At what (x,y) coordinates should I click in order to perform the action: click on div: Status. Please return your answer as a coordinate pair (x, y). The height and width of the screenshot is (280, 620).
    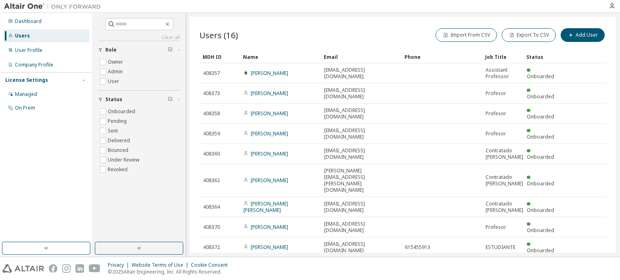
    Looking at the image, I should click on (543, 57).